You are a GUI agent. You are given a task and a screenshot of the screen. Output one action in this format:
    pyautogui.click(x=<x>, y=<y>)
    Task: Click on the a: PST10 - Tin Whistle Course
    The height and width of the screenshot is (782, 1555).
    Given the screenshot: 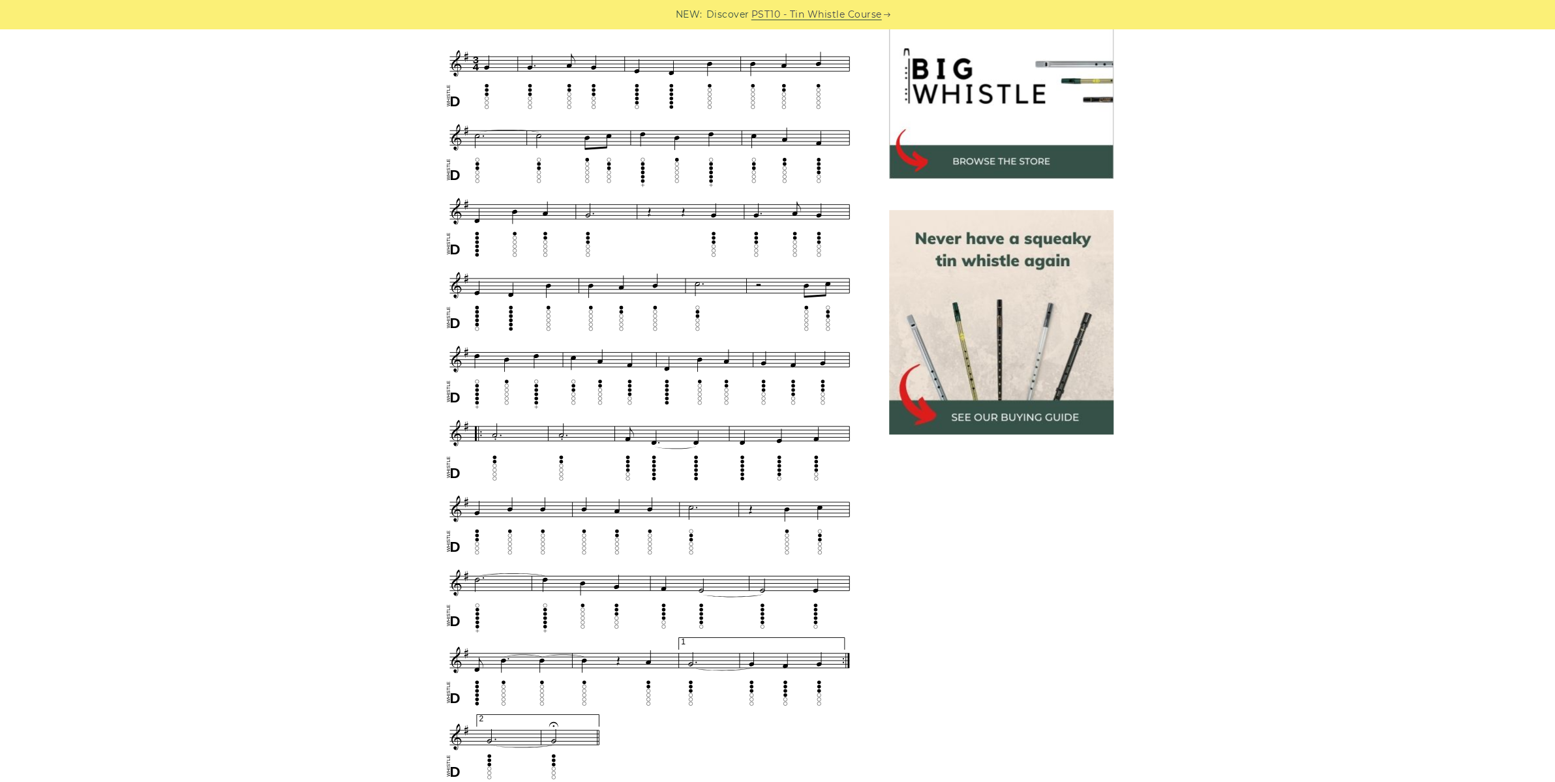 What is the action you would take?
    pyautogui.click(x=817, y=14)
    